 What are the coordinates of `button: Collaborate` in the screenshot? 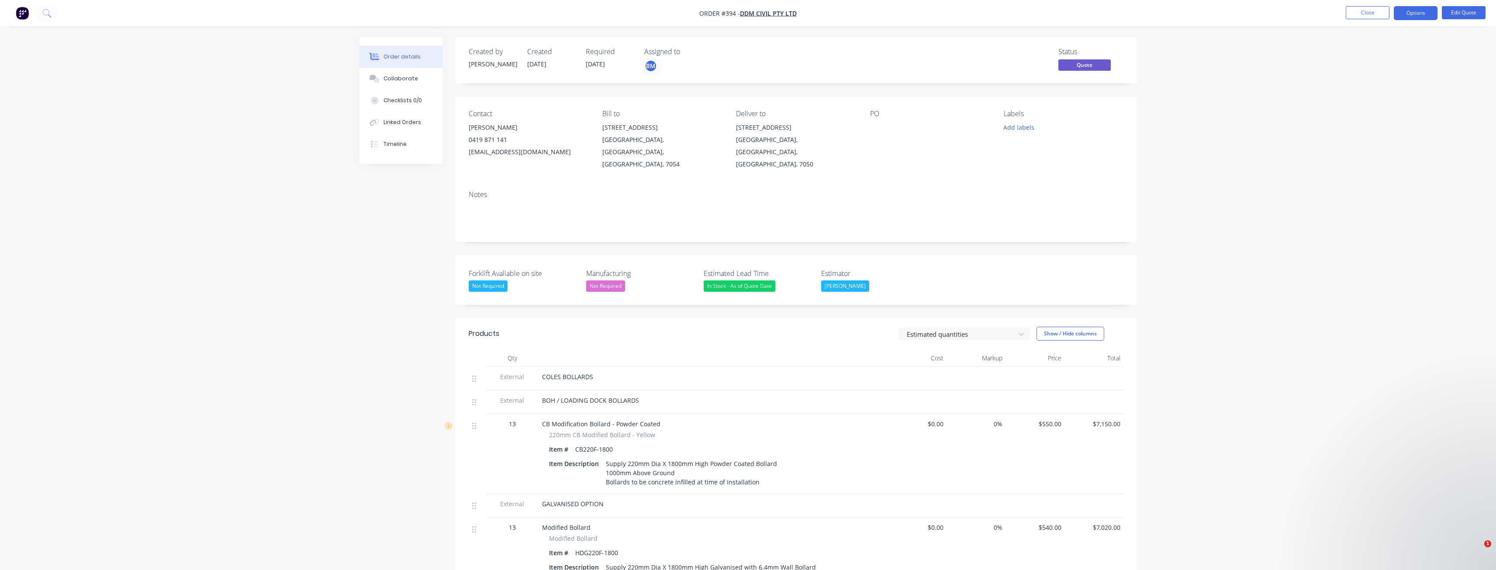 It's located at (401, 79).